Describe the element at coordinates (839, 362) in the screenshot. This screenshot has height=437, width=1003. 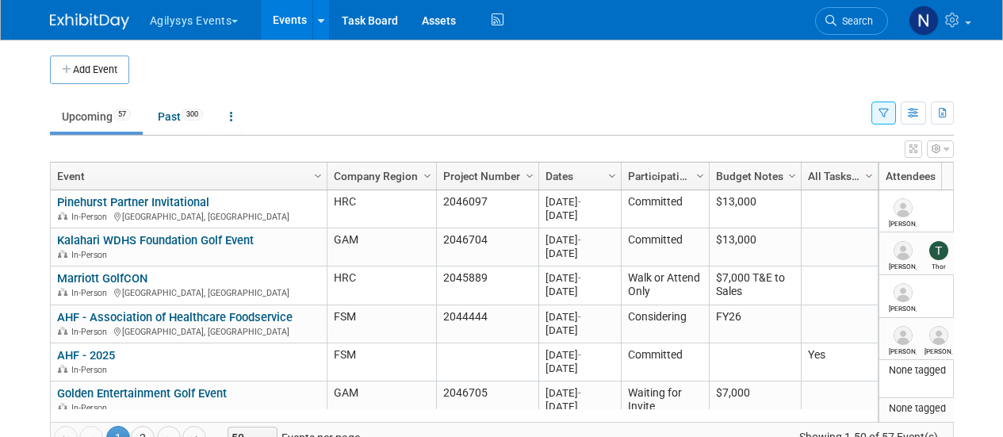
I see `td: Yes` at that location.